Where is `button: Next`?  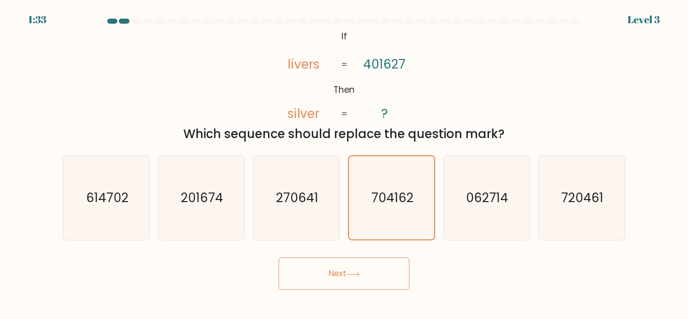
button: Next is located at coordinates (344, 273).